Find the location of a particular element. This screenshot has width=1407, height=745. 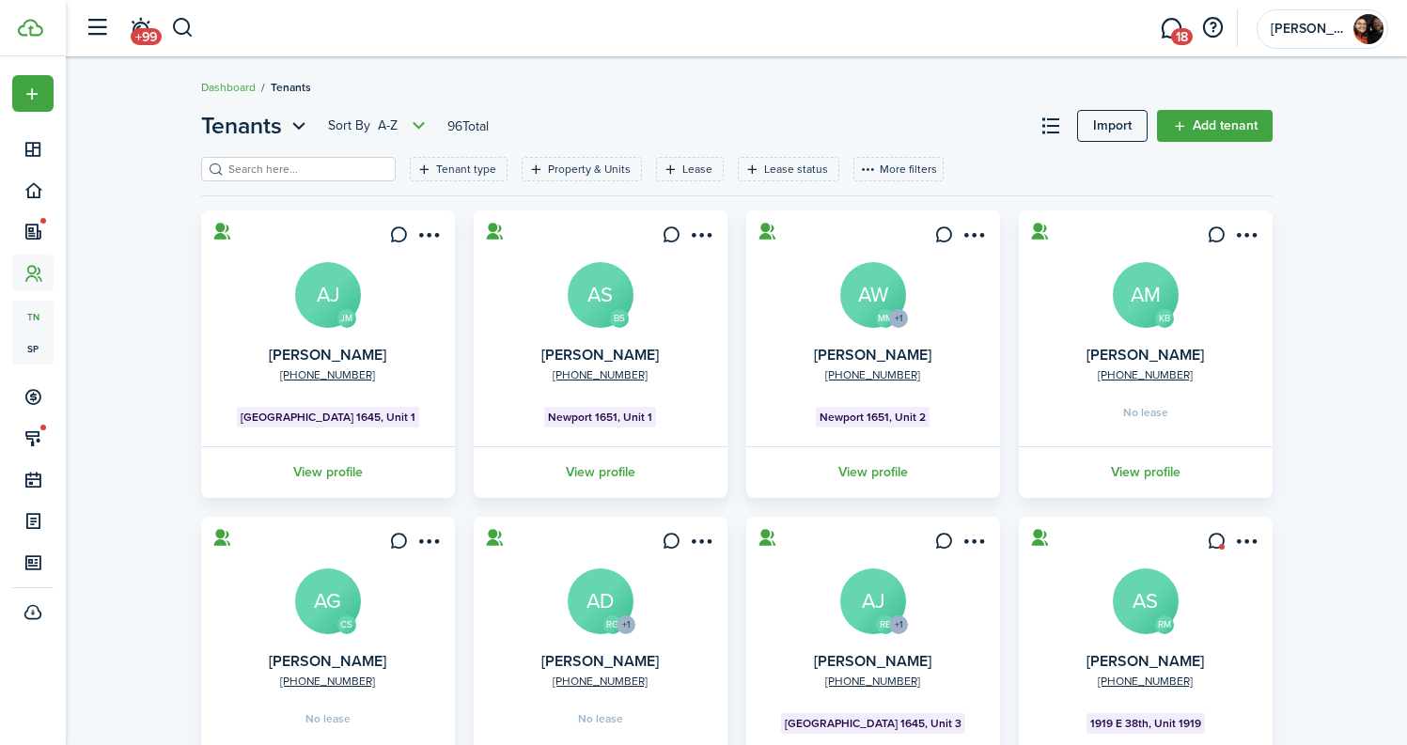

span: Sarah and Noah is located at coordinates (1308, 29).